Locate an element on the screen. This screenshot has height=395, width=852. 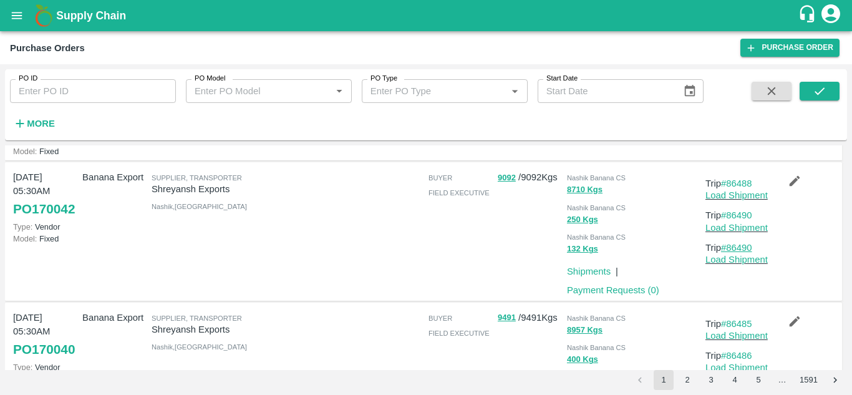
button: Choose date is located at coordinates (690, 91).